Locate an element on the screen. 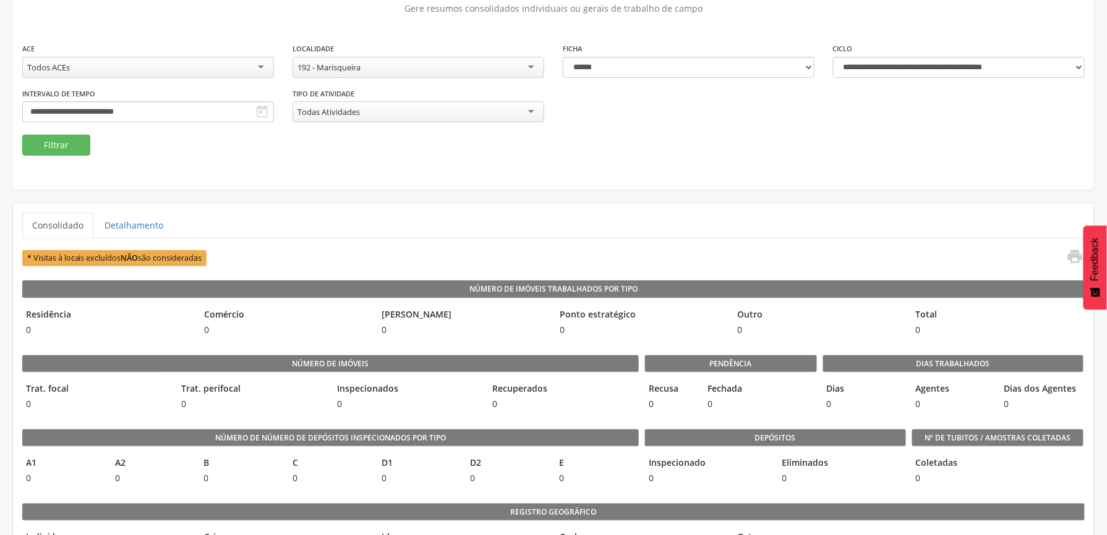  label: Ciclo is located at coordinates (843, 49).